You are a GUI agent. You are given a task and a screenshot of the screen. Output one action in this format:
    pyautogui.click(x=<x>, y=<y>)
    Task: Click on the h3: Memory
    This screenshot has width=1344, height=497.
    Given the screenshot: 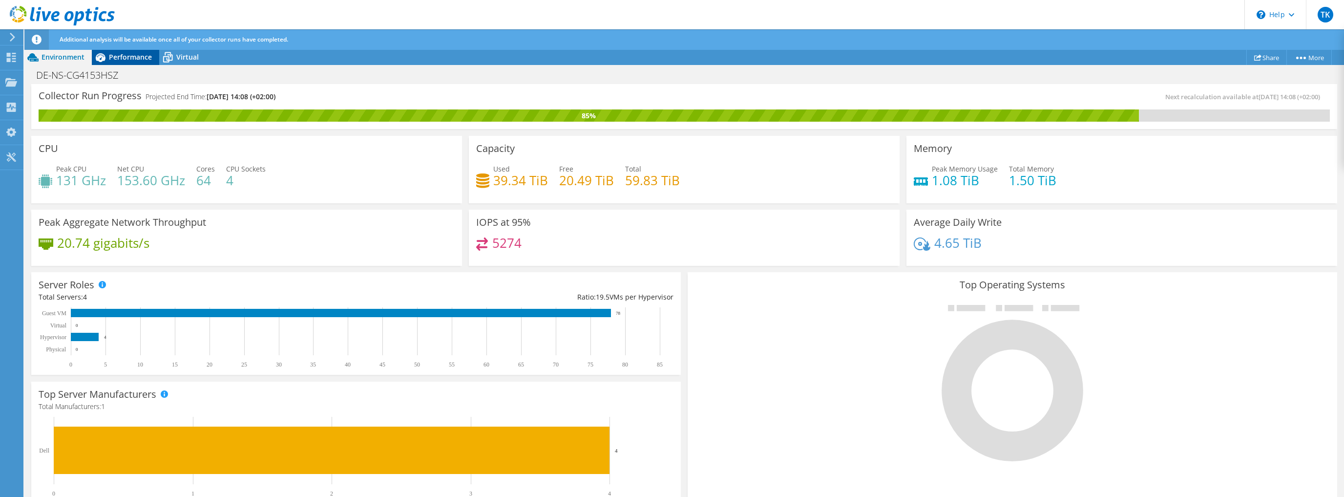 What is the action you would take?
    pyautogui.click(x=933, y=148)
    